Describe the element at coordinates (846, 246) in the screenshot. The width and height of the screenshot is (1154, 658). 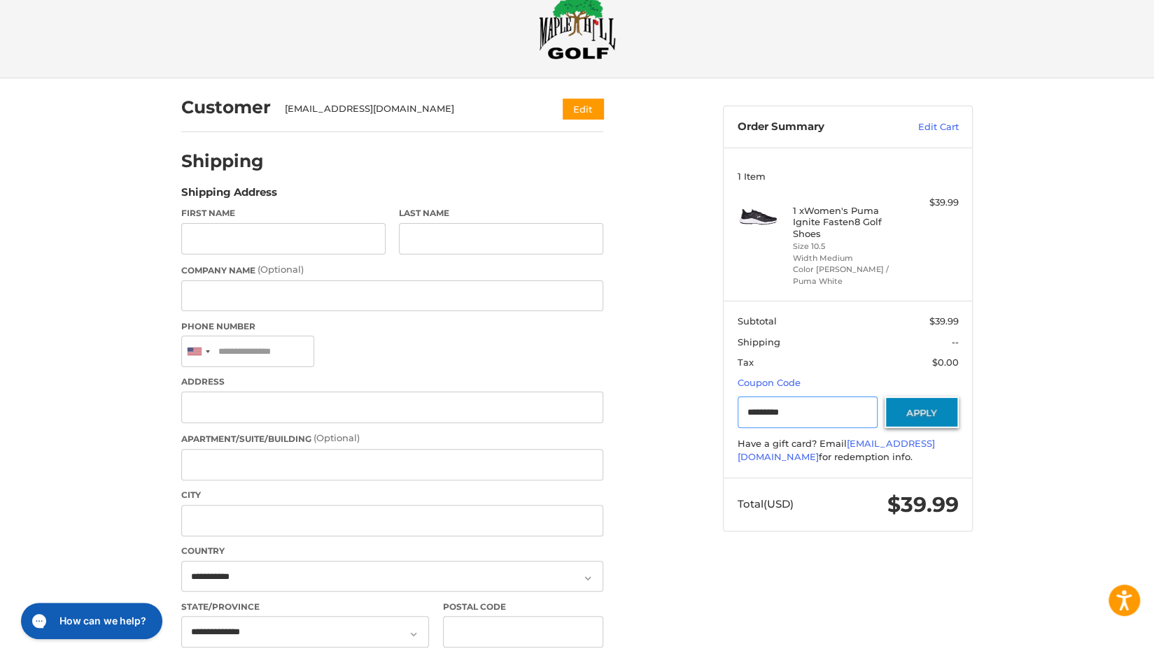
I see `li: Size 10.5` at that location.